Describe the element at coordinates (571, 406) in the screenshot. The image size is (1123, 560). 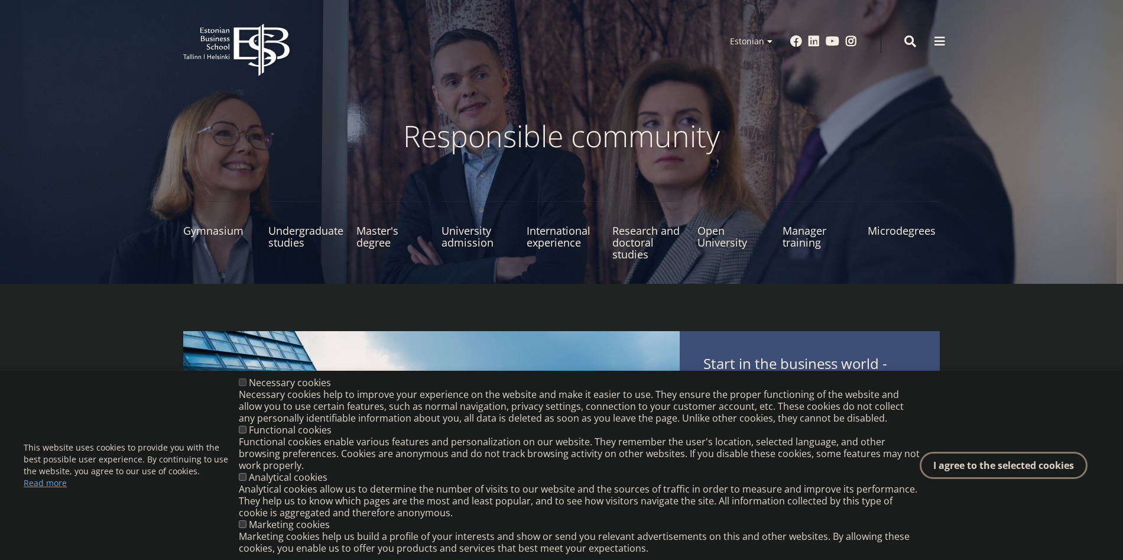
I see `font: Necessary cookies help to improve your experience on the website and make it easier to use. They ...` at that location.